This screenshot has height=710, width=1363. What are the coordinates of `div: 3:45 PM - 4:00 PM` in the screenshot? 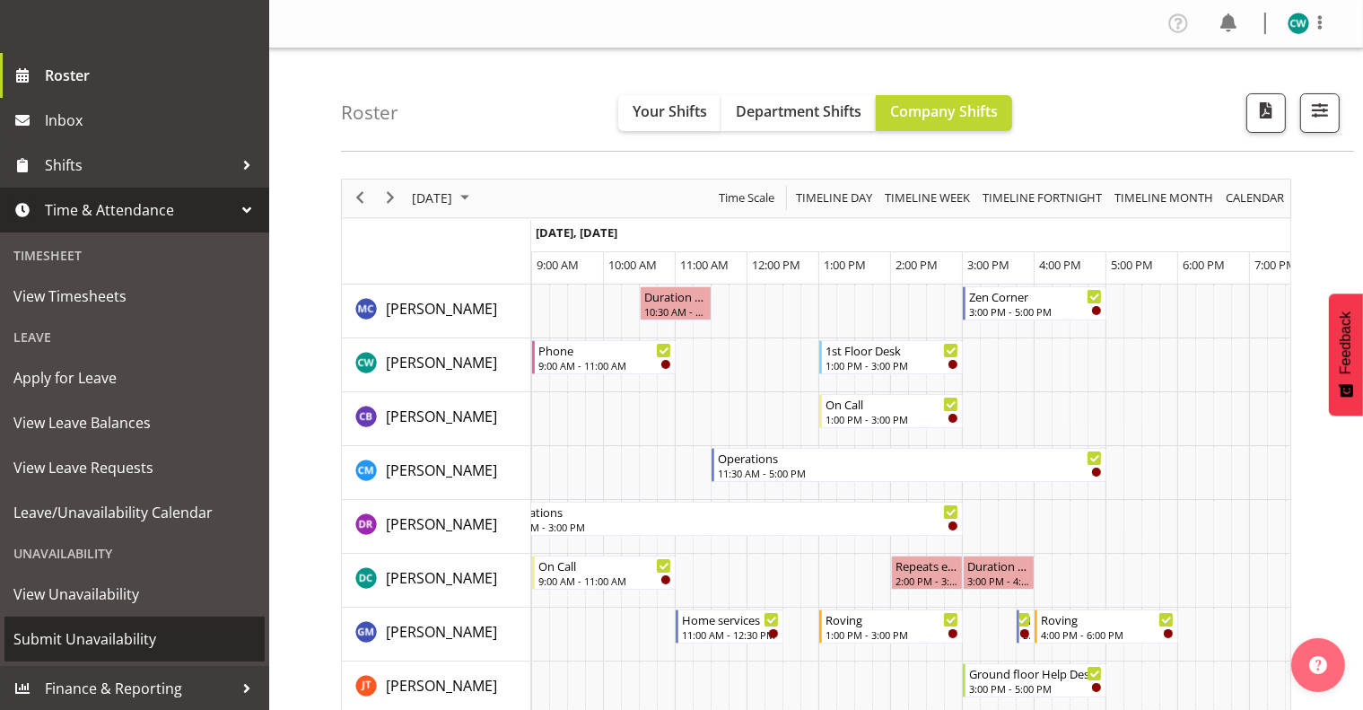 It's located at (1027, 634).